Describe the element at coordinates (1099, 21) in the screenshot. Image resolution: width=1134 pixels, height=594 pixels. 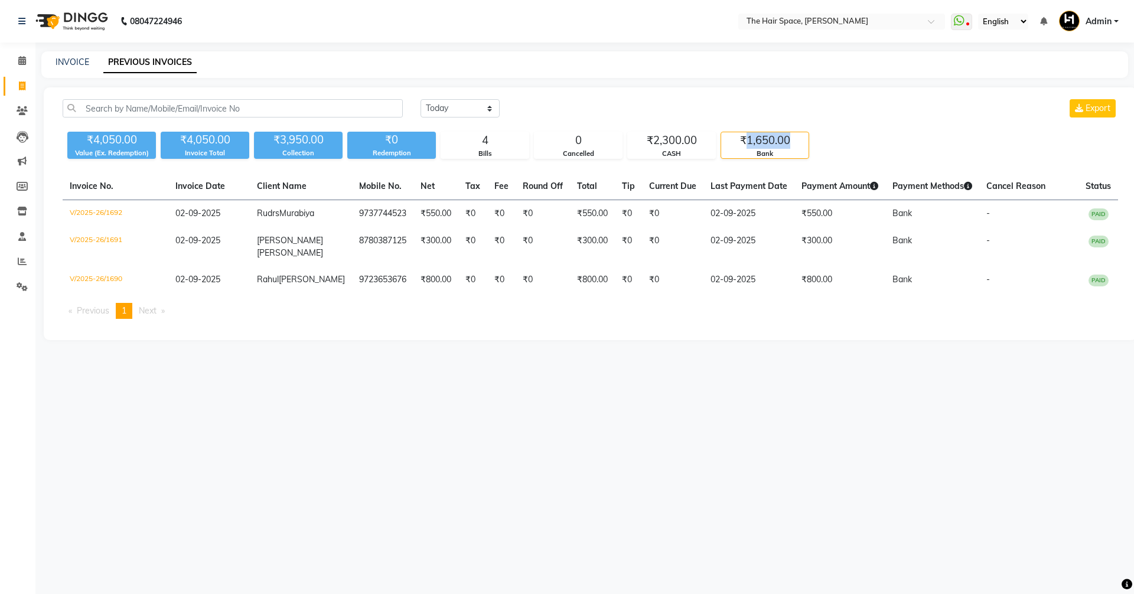
I see `span: Admin` at that location.